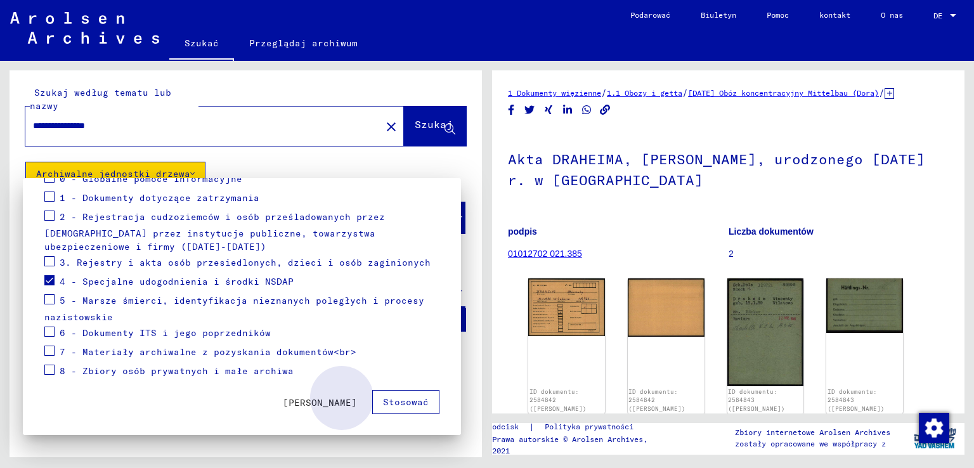 The height and width of the screenshot is (468, 974). Describe the element at coordinates (176, 282) in the screenshot. I see `font: 4 - Specjalne udogodnienia i środki NSDAP` at that location.